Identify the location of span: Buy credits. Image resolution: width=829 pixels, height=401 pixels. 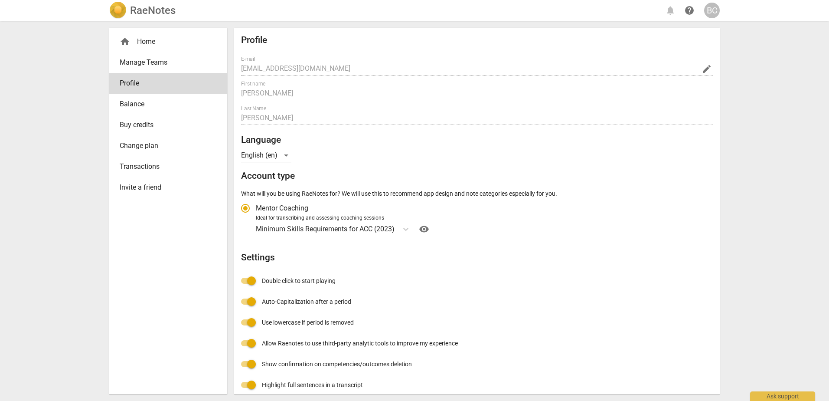
(165, 125).